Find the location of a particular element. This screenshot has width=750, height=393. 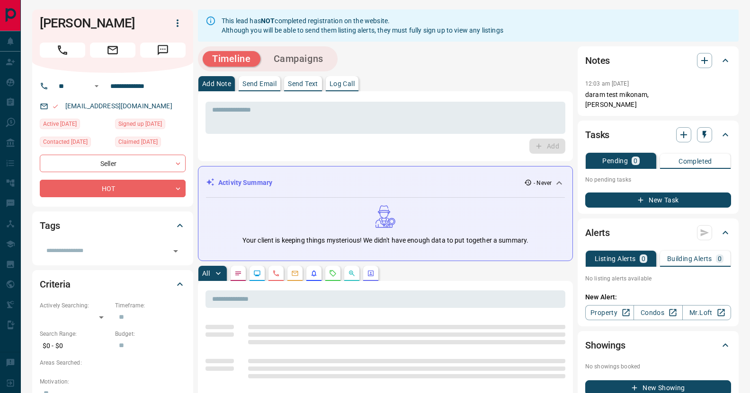

p: Areas Searched: is located at coordinates (113, 363).